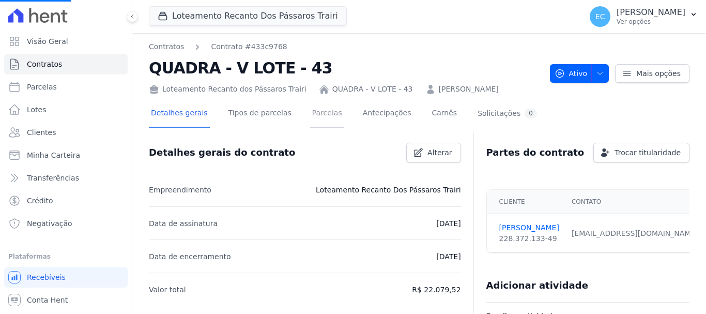 This screenshot has width=706, height=314. I want to click on a: Transferências, so click(66, 178).